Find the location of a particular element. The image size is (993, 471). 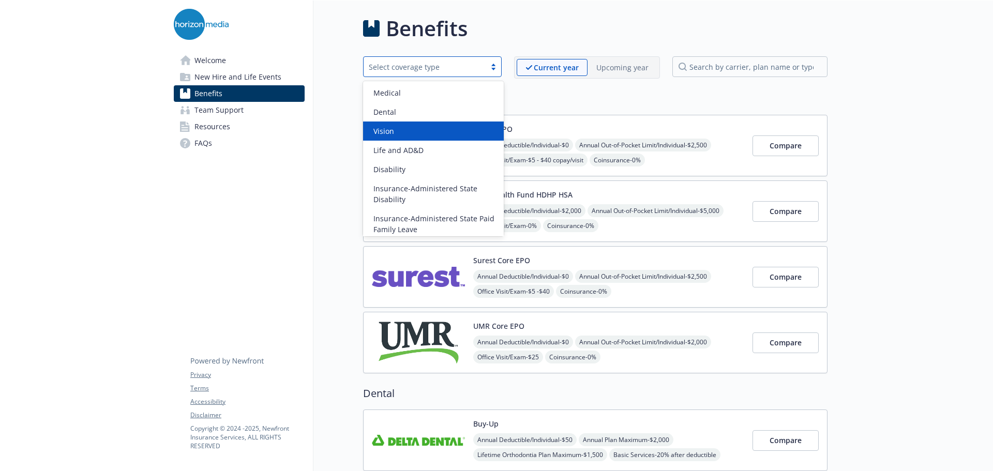

span: Annual Plan Maximum - $2,000 is located at coordinates (626, 440).